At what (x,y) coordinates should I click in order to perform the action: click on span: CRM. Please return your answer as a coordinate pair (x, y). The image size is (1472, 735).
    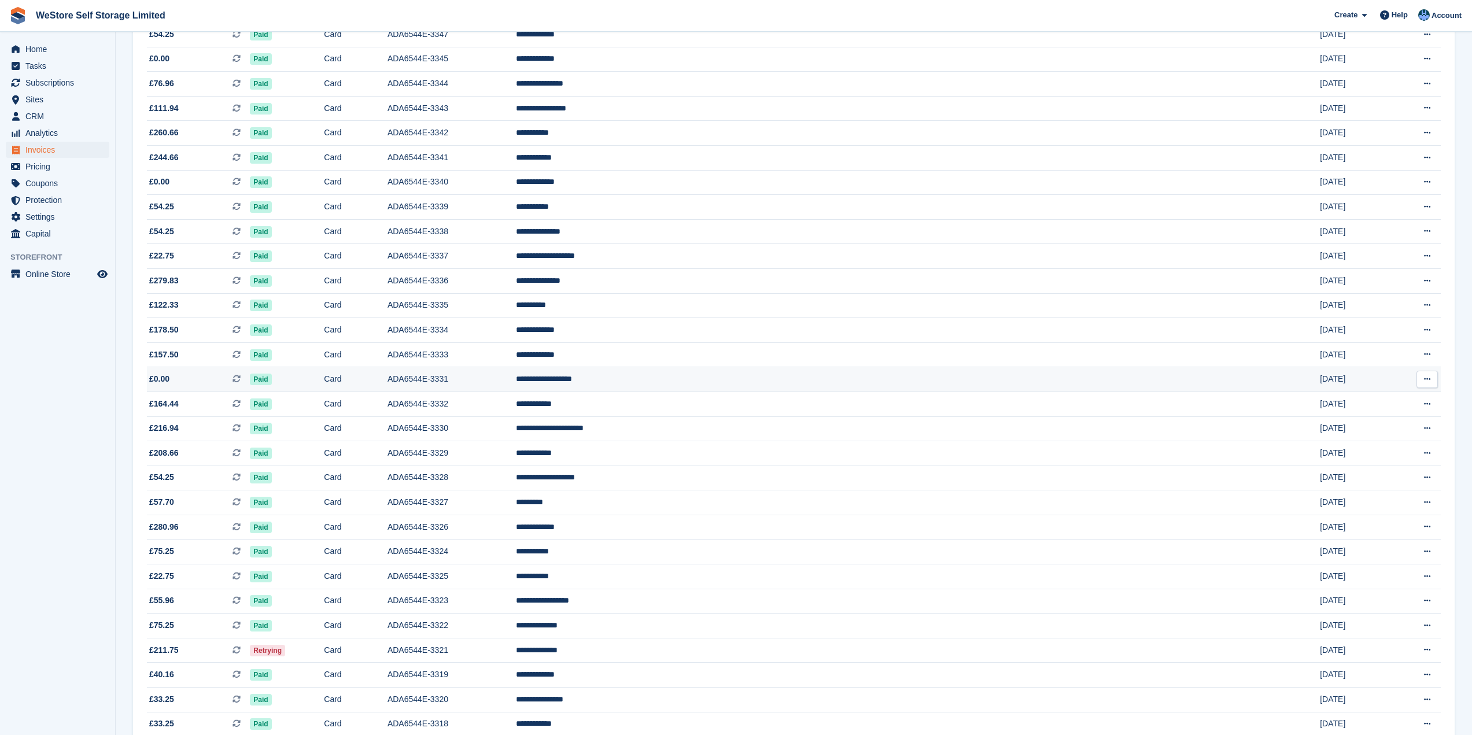
    Looking at the image, I should click on (60, 116).